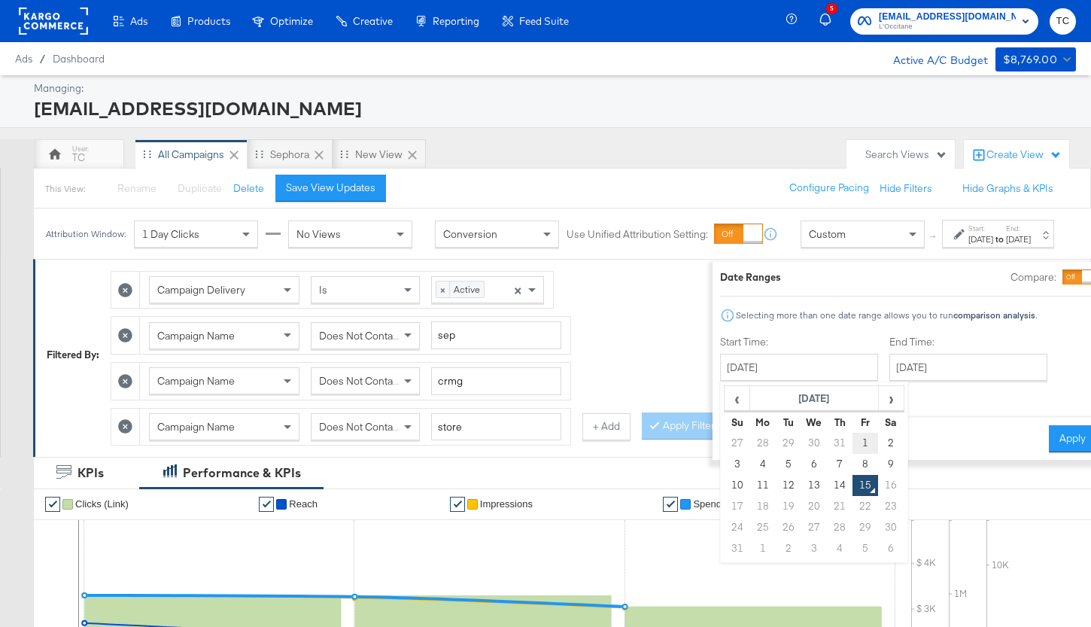 The width and height of the screenshot is (1091, 627). What do you see at coordinates (137, 188) in the screenshot?
I see `span: Rename` at bounding box center [137, 188].